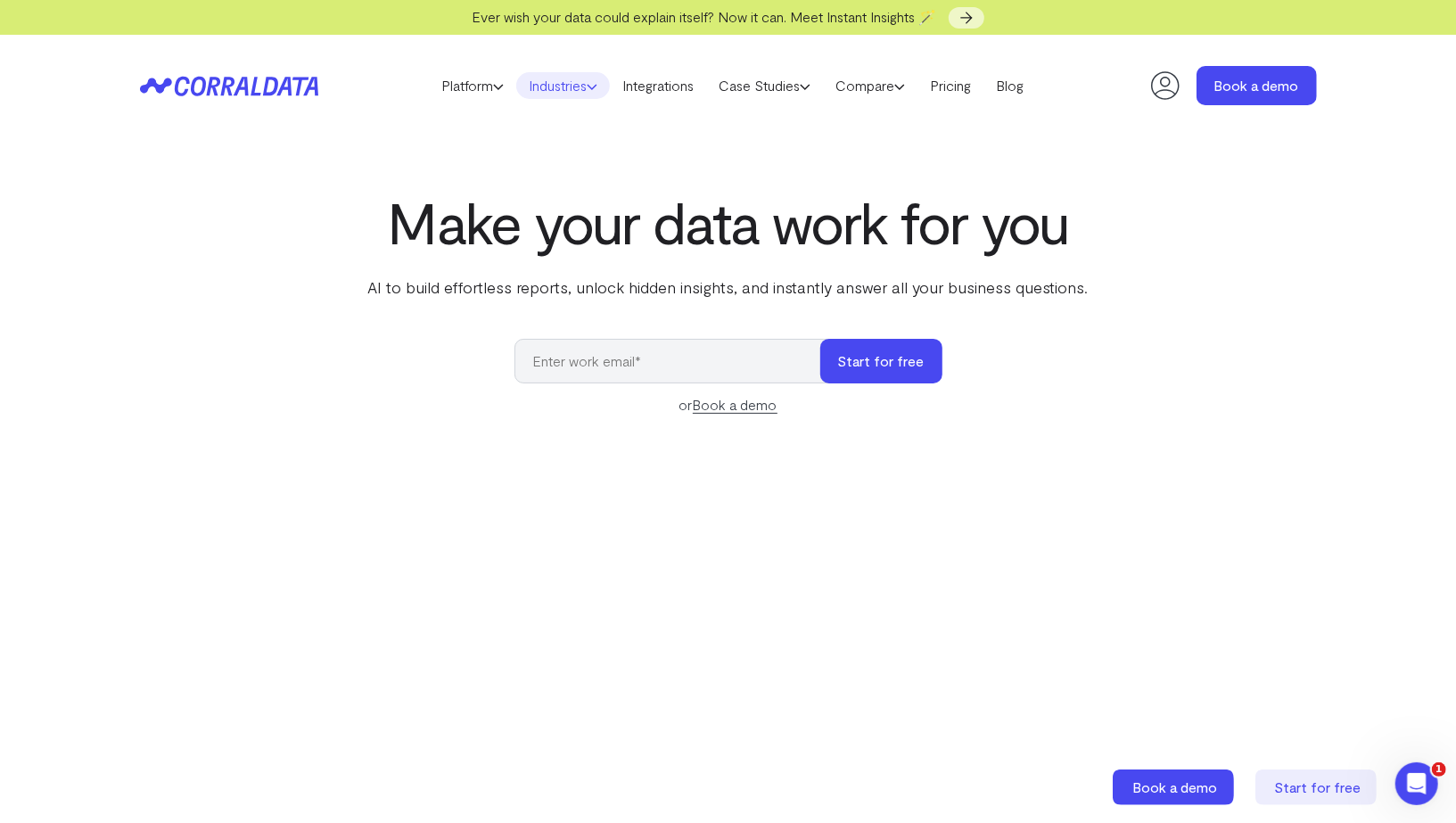  I want to click on input: Enter work email*, so click(676, 361).